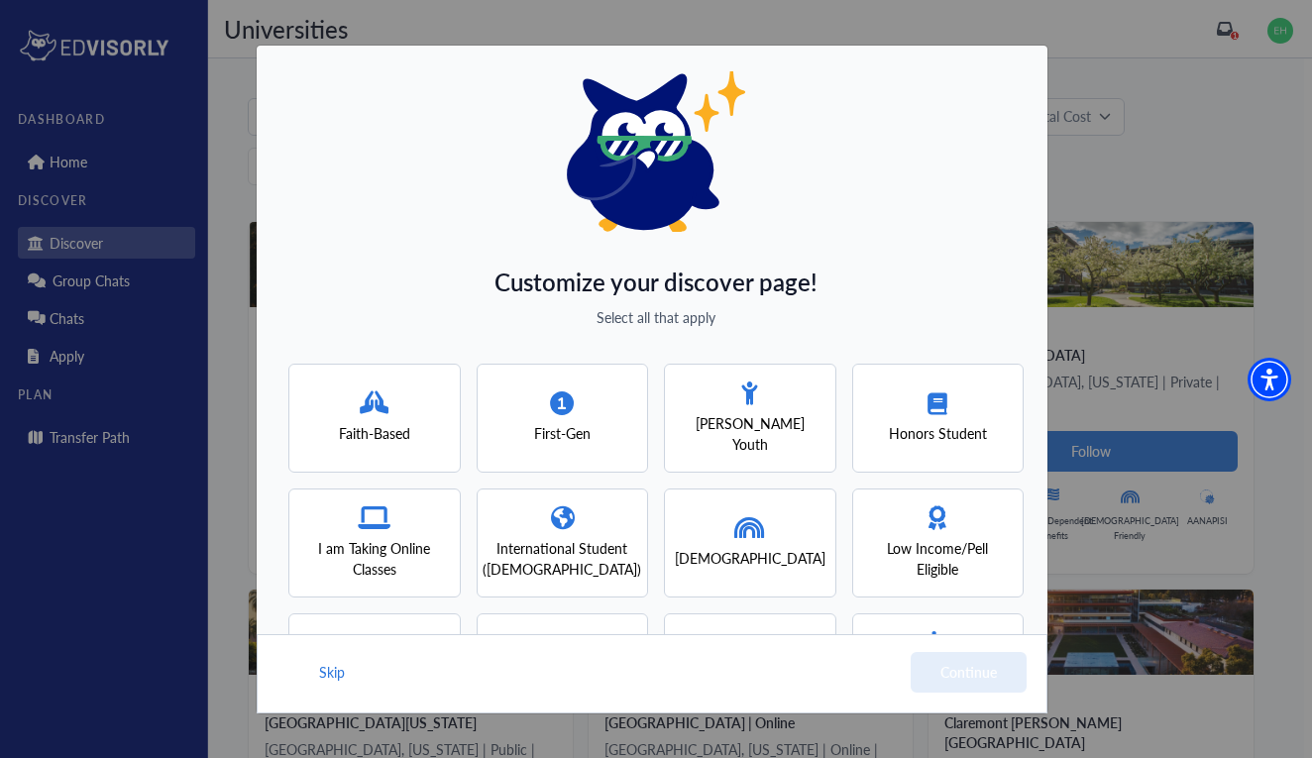 This screenshot has height=758, width=1312. I want to click on span: Honors Student, so click(937, 433).